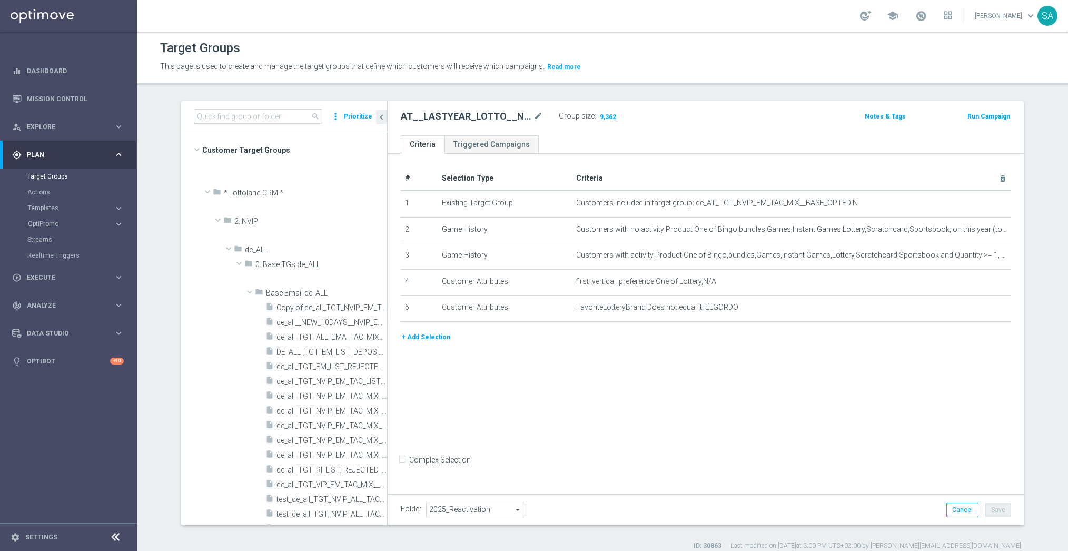 The width and height of the screenshot is (1068, 551). Describe the element at coordinates (538, 116) in the screenshot. I see `i: mode_edit` at that location.